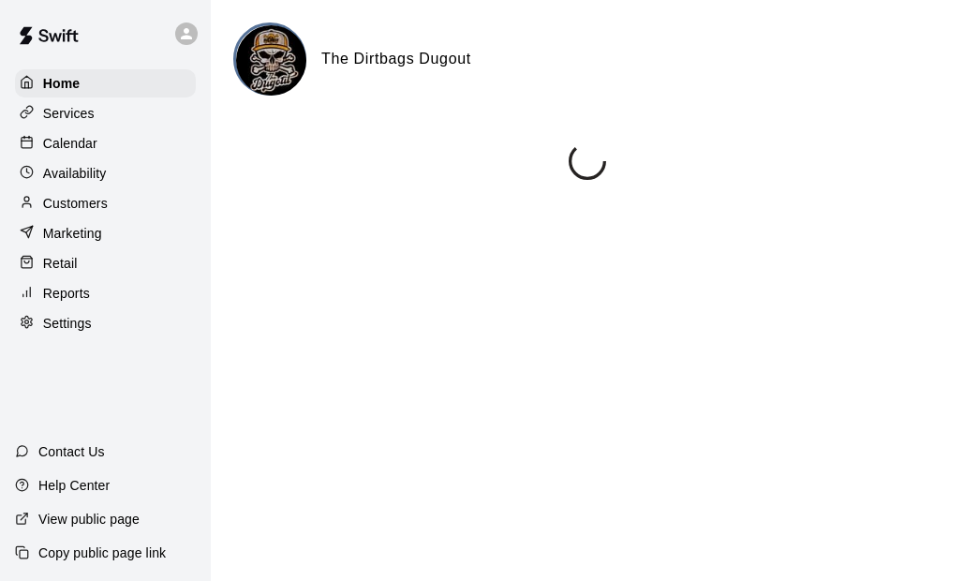  Describe the element at coordinates (105, 143) in the screenshot. I see `div: Calendar` at that location.